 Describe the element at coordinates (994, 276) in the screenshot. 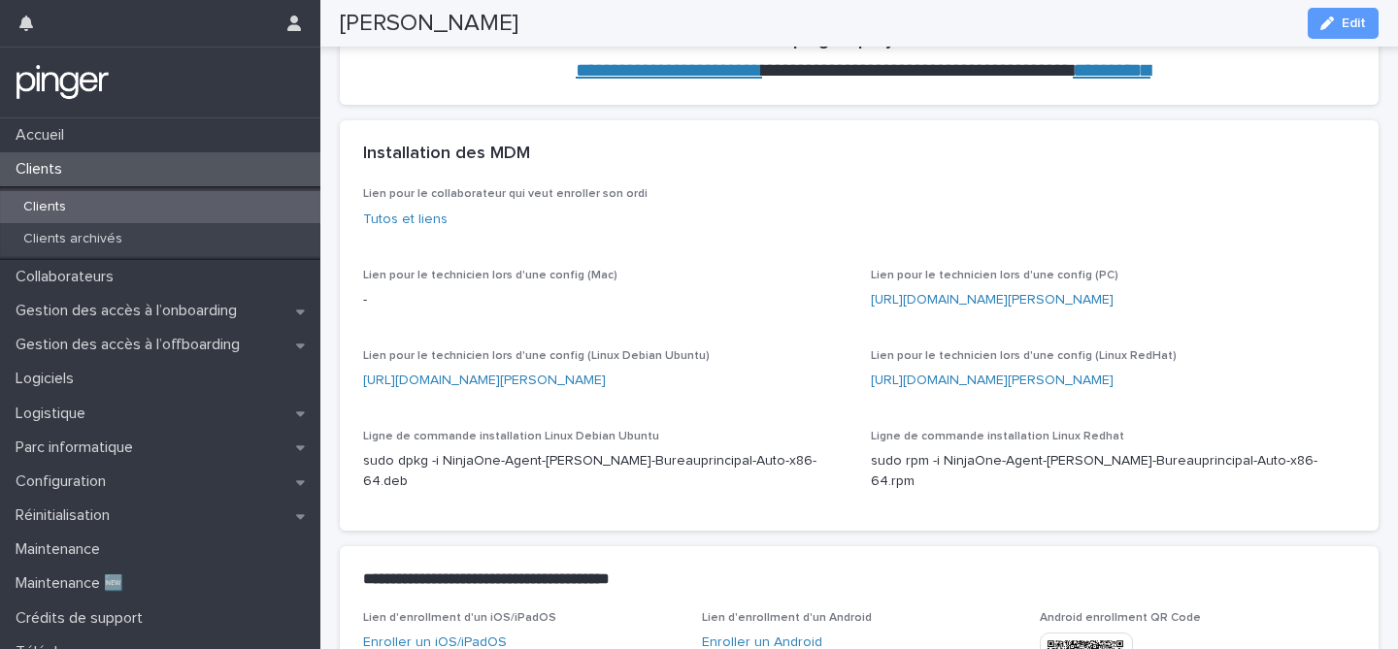

I see `span: Lien pour le technicien lors d'une config (PC)` at that location.